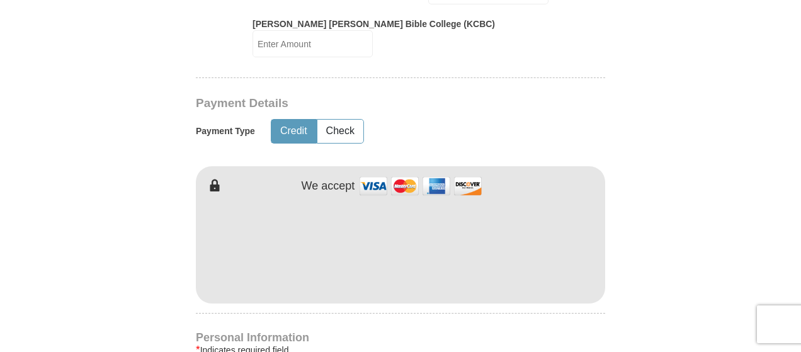 The width and height of the screenshot is (801, 352). Describe the element at coordinates (401, 338) in the screenshot. I see `h4: Personal Information` at that location.